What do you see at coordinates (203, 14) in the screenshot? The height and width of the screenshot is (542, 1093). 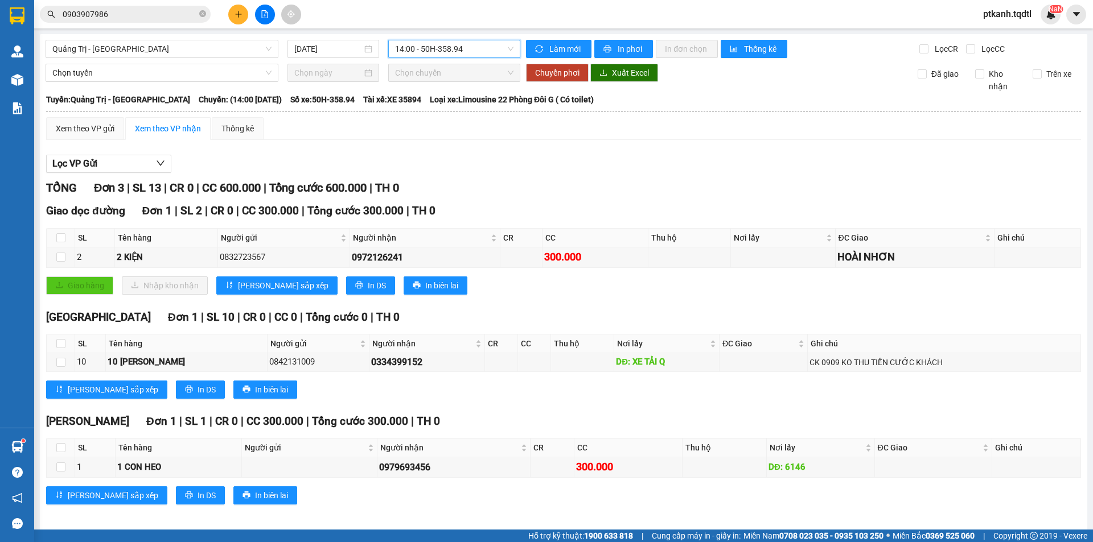 I see `span: close-circle` at bounding box center [203, 14].